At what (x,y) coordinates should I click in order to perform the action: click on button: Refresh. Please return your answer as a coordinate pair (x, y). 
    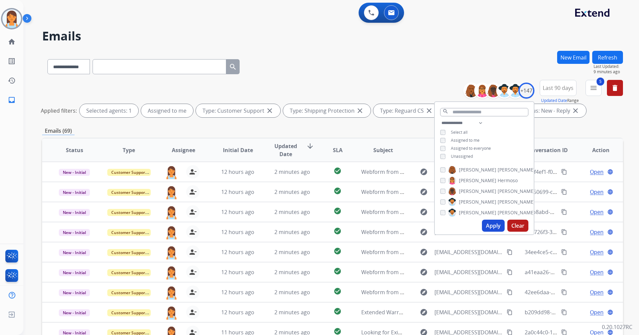
    Looking at the image, I should click on (608, 57).